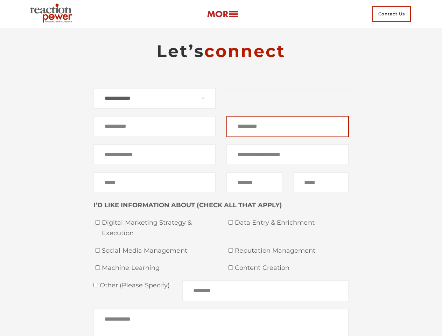 The width and height of the screenshot is (442, 336). Describe the element at coordinates (159, 228) in the screenshot. I see `span: Digital Marketing Strategy & Execution` at that location.